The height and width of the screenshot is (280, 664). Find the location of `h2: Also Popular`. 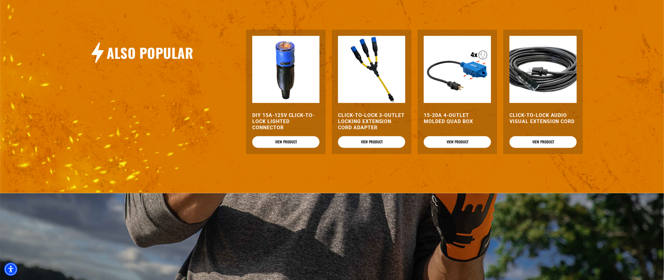

h2: Also Popular is located at coordinates (150, 53).